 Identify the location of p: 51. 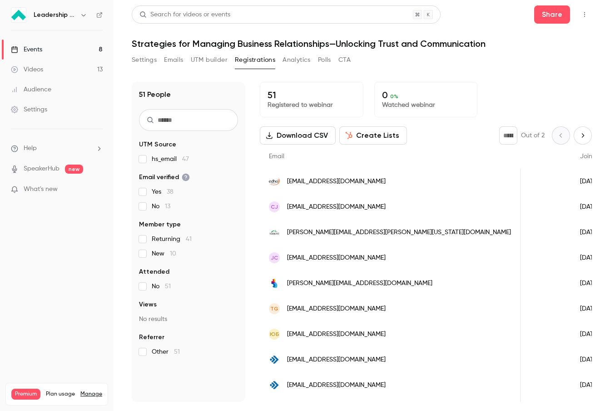
(312, 95).